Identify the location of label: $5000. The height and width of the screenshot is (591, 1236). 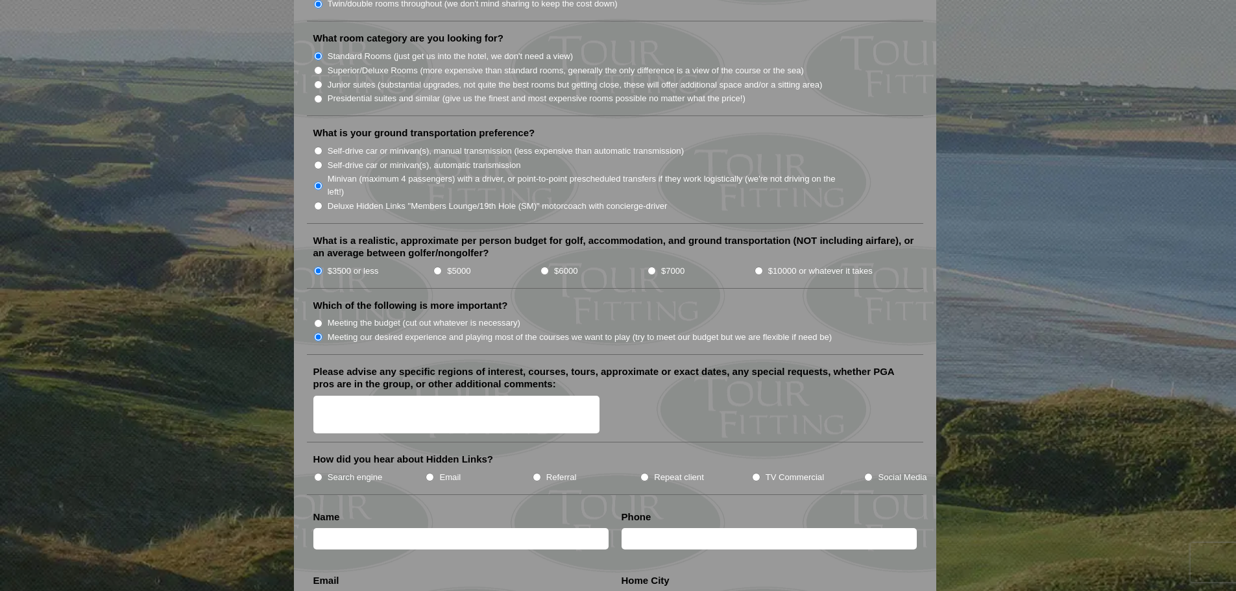
(459, 271).